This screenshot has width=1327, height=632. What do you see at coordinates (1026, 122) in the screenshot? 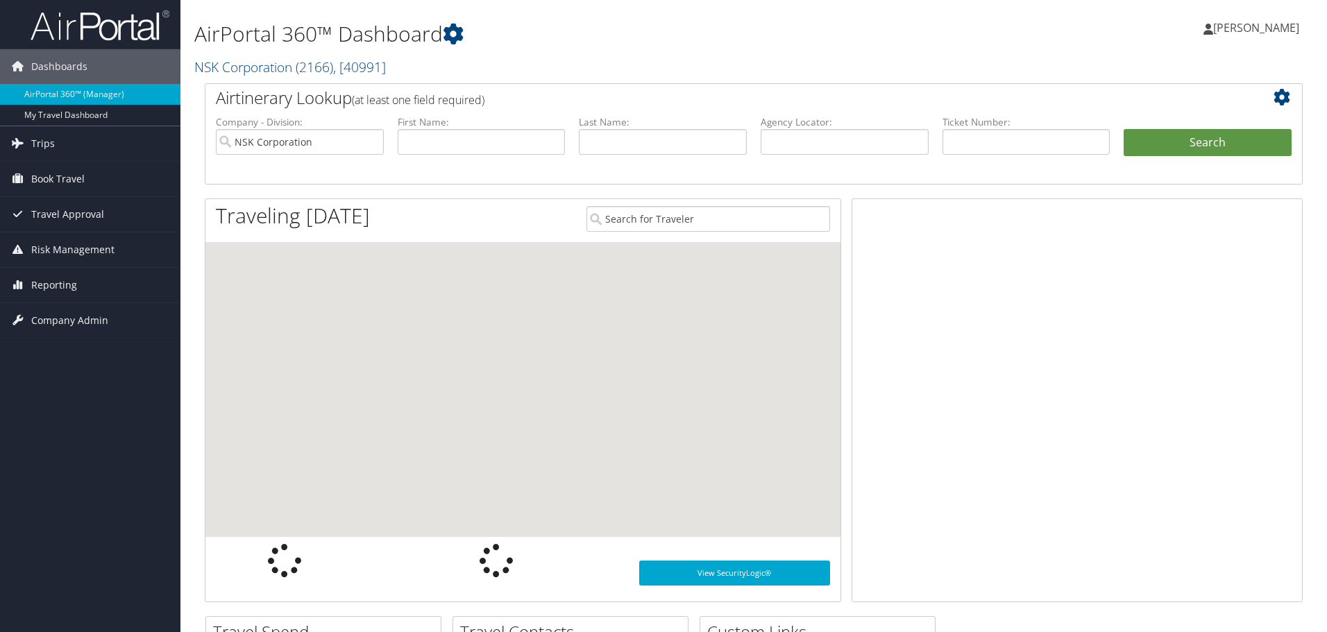
I see `label: Ticket Number:` at bounding box center [1026, 122].